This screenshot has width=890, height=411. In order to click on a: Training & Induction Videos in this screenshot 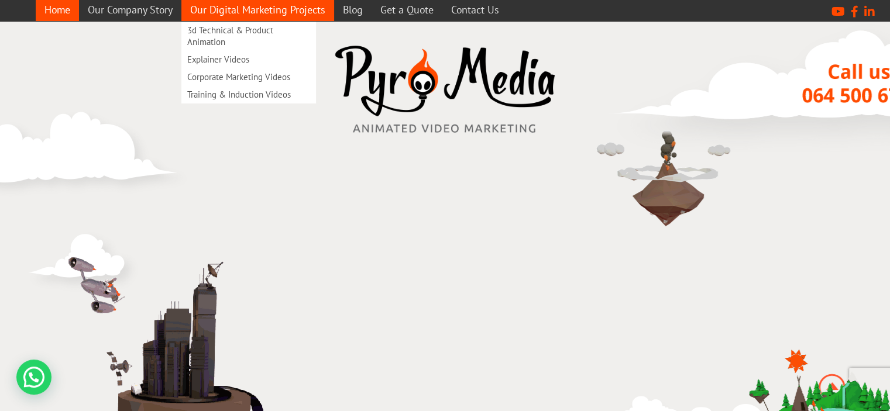, I will do `click(249, 95)`.